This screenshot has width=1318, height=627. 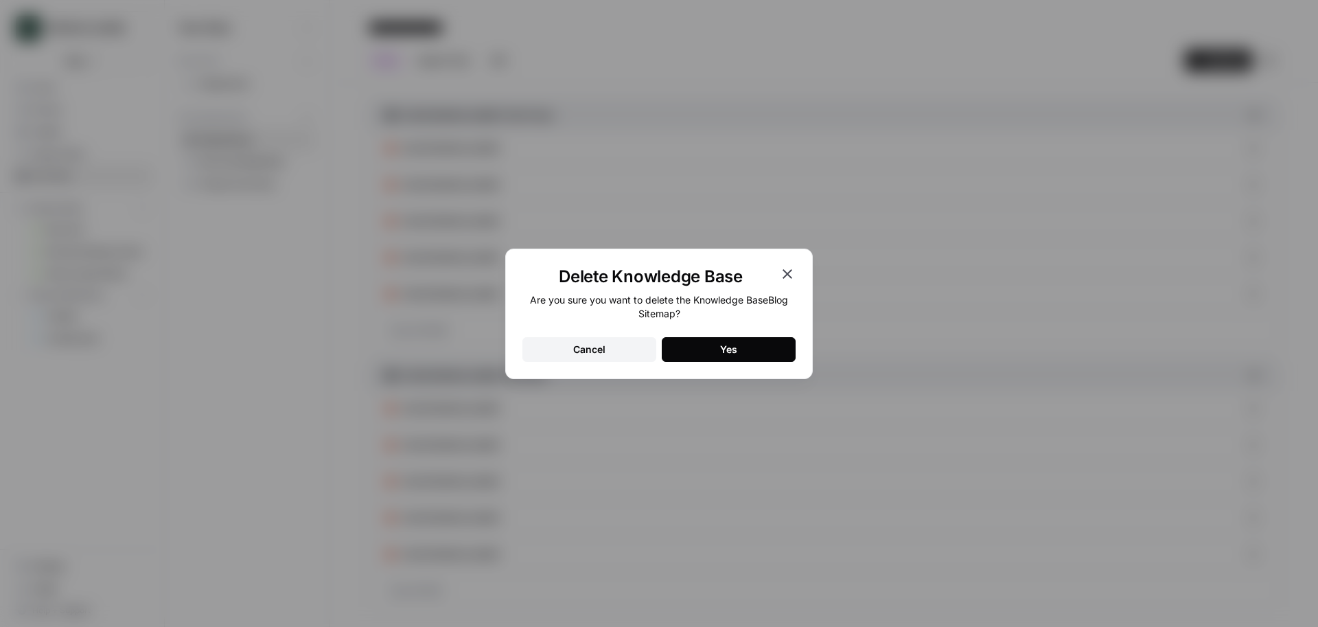 What do you see at coordinates (728, 349) in the screenshot?
I see `div: Yes` at bounding box center [728, 349].